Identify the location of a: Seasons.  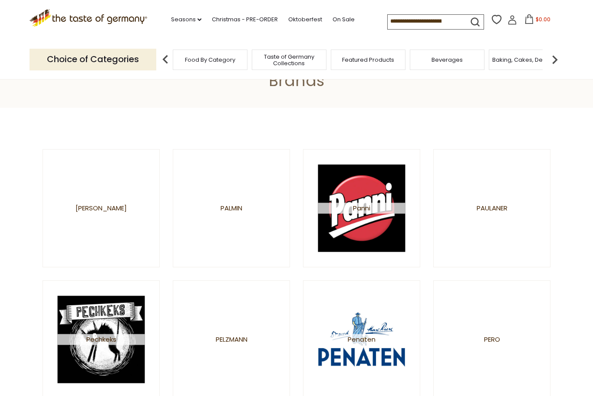
(186, 20).